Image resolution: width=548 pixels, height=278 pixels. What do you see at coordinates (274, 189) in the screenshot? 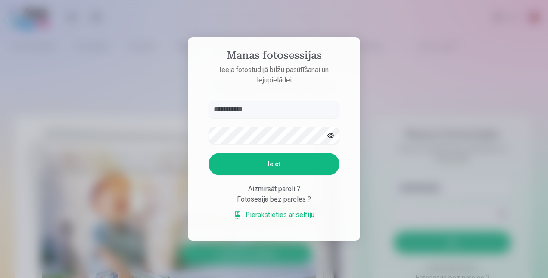
I see `div: Aizmirsāt paroli ?` at bounding box center [274, 189].